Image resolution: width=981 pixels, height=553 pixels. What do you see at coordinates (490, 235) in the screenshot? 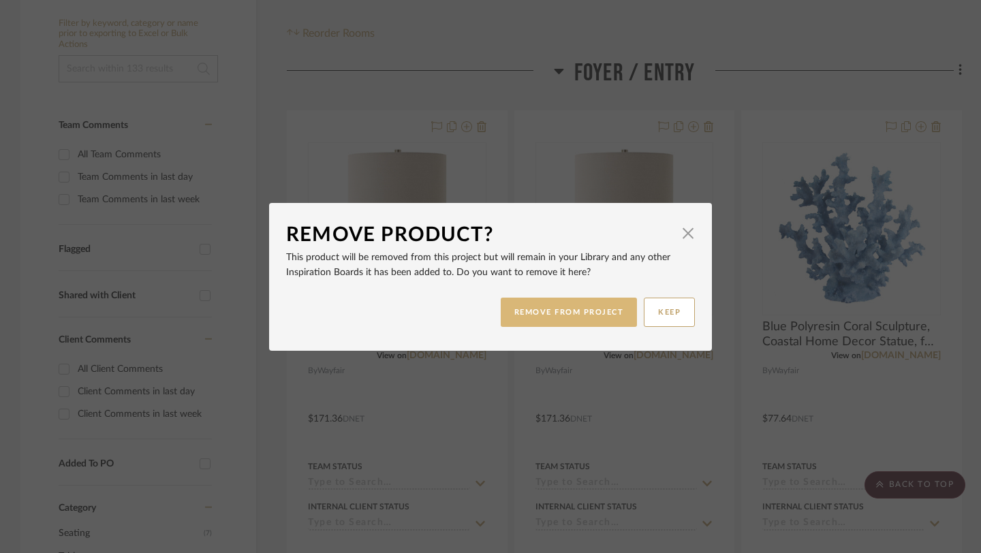
I see `dialog-header: Remove Product?` at bounding box center [490, 235].